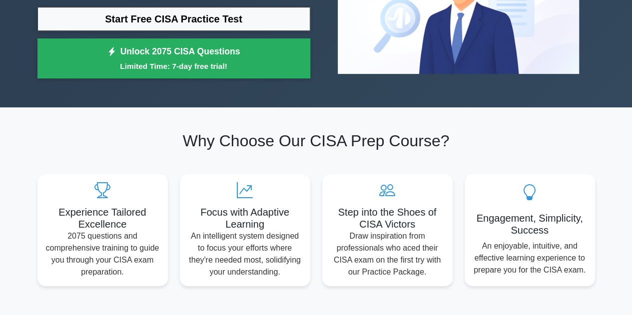  I want to click on h5: Engagement, Simplicity, Success, so click(530, 224).